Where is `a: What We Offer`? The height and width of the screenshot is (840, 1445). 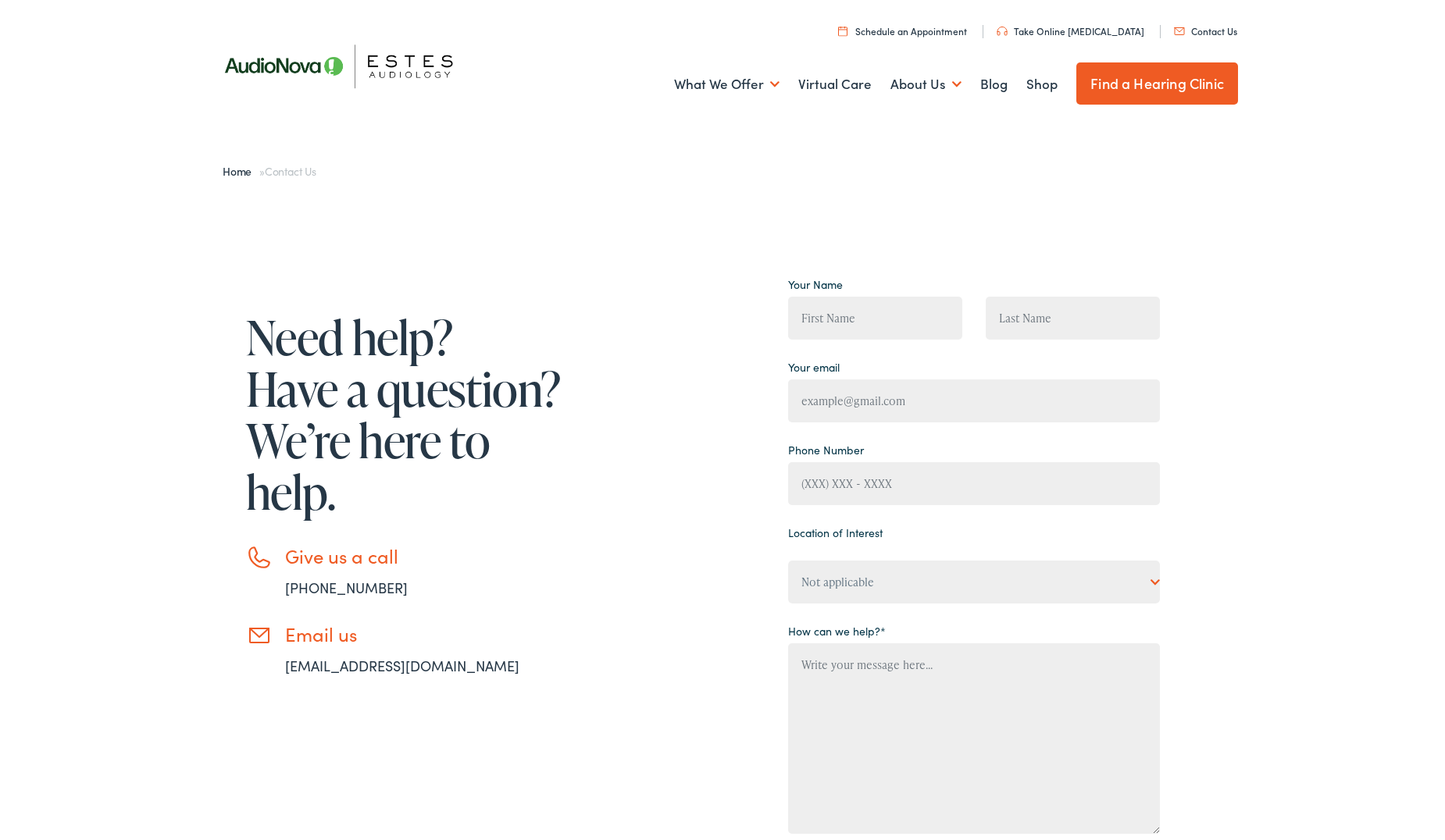
a: What We Offer is located at coordinates (726, 84).